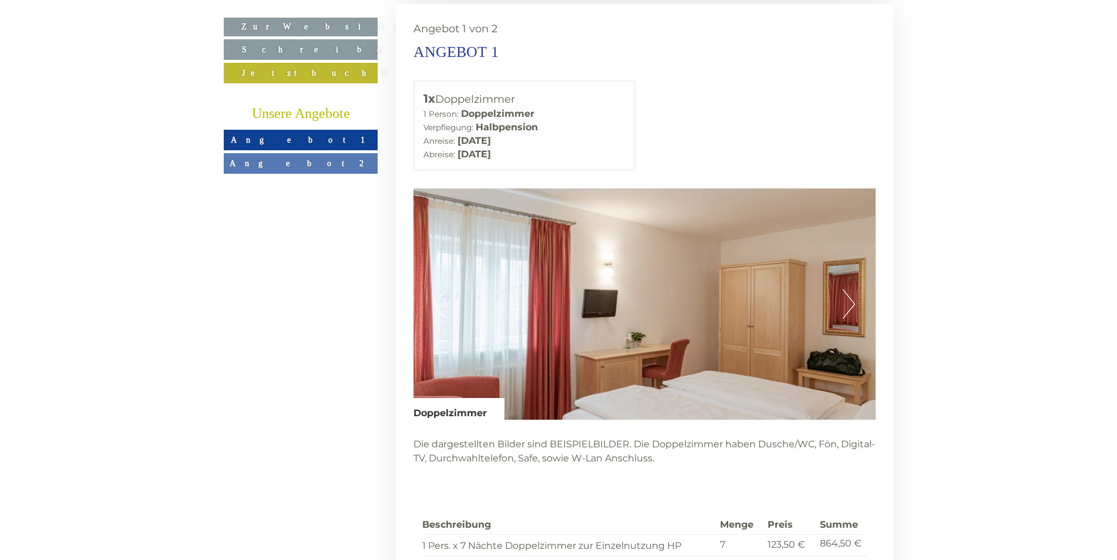  I want to click on a: Schreiben Sie uns, so click(301, 49).